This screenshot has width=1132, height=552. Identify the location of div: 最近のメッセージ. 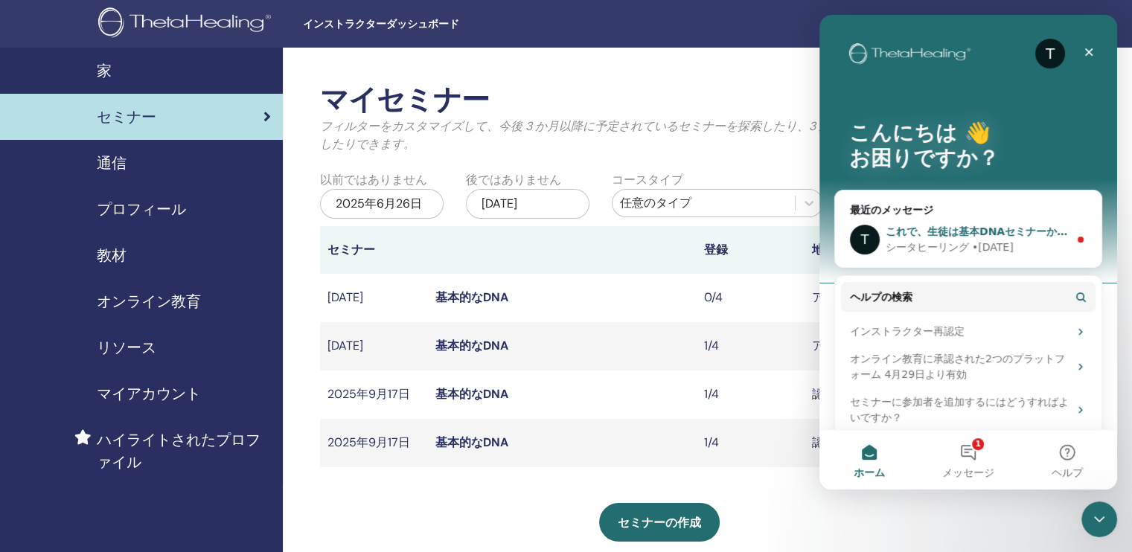
(149, 195).